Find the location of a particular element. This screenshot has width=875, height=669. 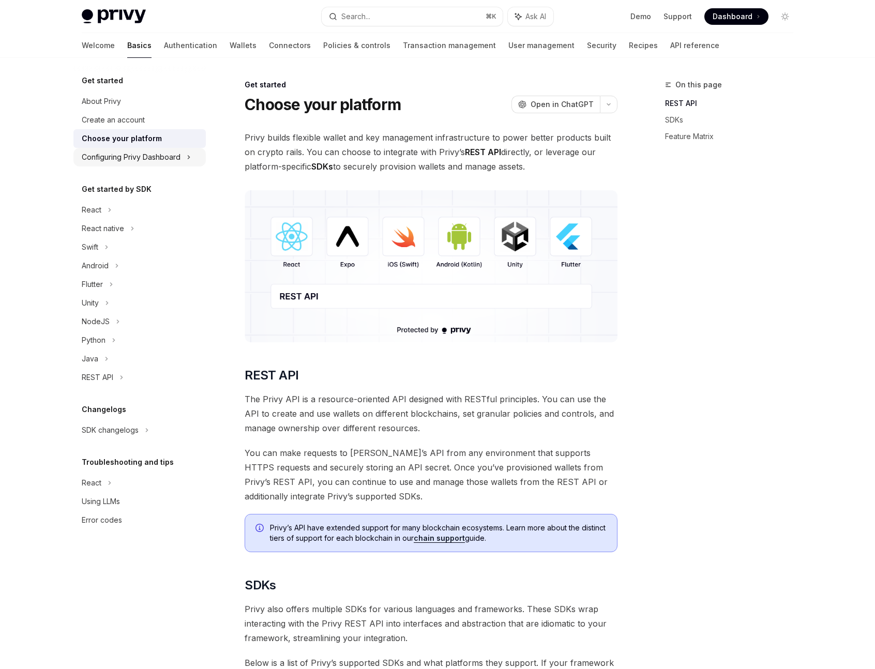

a: Recipes is located at coordinates (643, 45).